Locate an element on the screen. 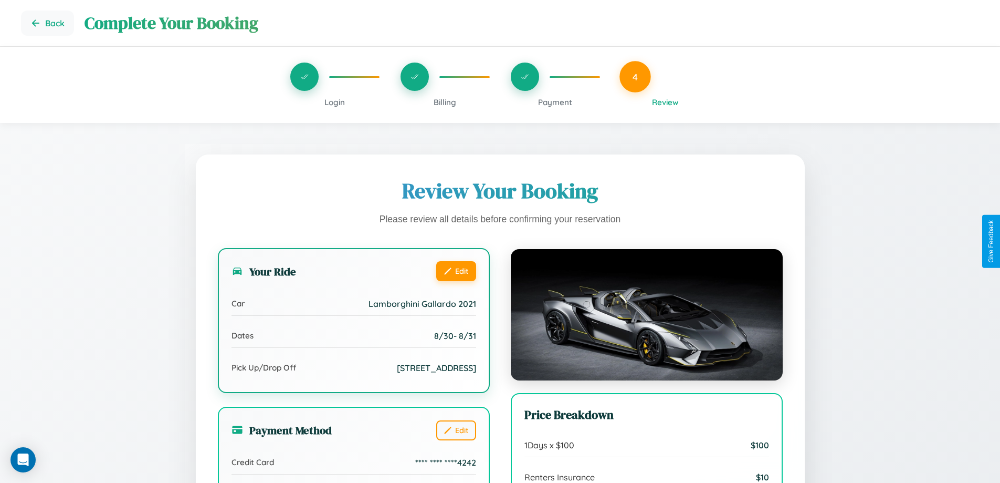 The width and height of the screenshot is (1000, 483). span: Credit Card is located at coordinates (253, 462).